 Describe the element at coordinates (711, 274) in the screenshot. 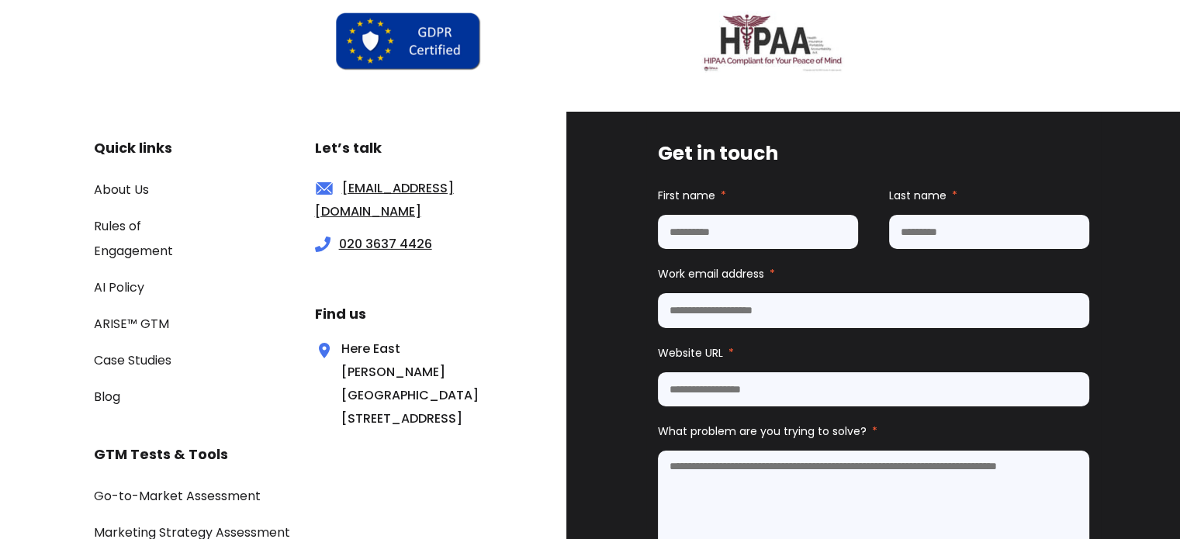

I see `span: Work email address` at that location.